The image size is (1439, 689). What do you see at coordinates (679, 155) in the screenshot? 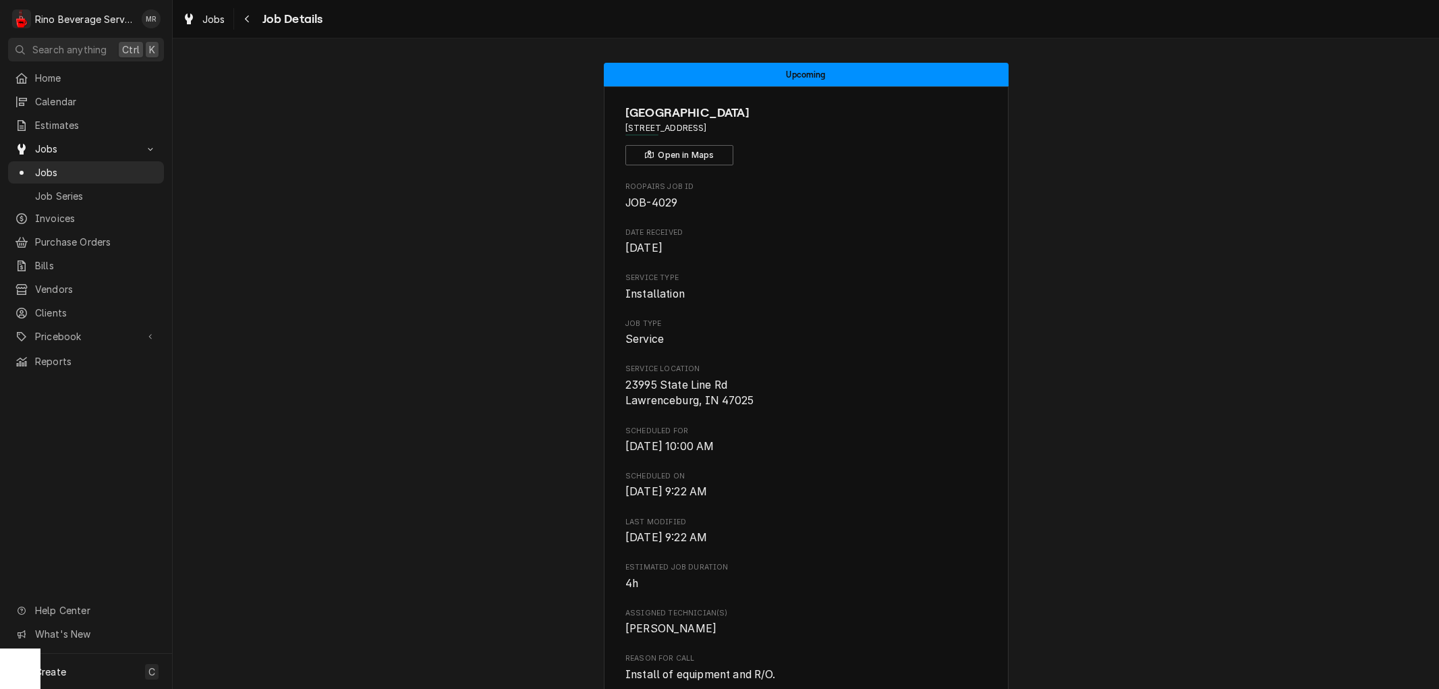
I see `button: Open in Maps` at bounding box center [679, 155].